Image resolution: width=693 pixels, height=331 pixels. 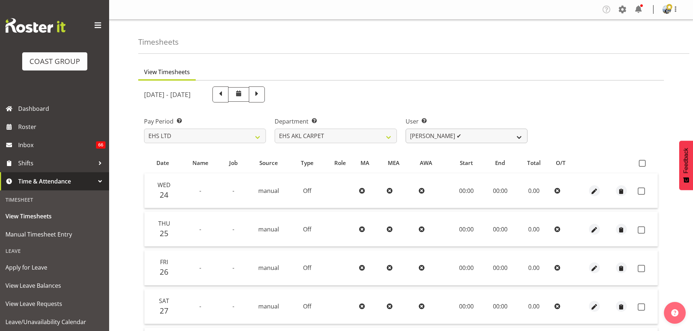 What do you see at coordinates (35, 25) in the screenshot?
I see `img: Rosterit website logo` at bounding box center [35, 25].